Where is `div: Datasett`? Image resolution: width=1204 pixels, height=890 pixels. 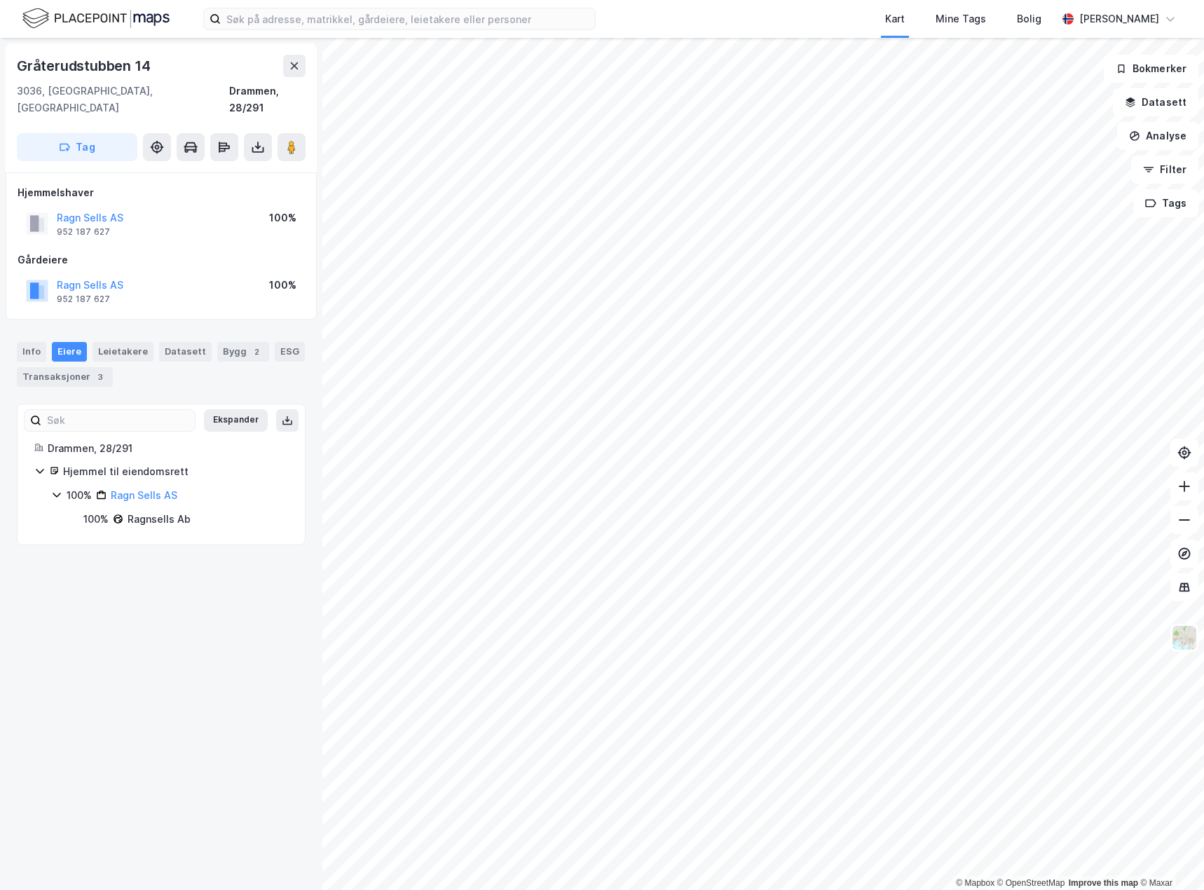 div: Datasett is located at coordinates (185, 352).